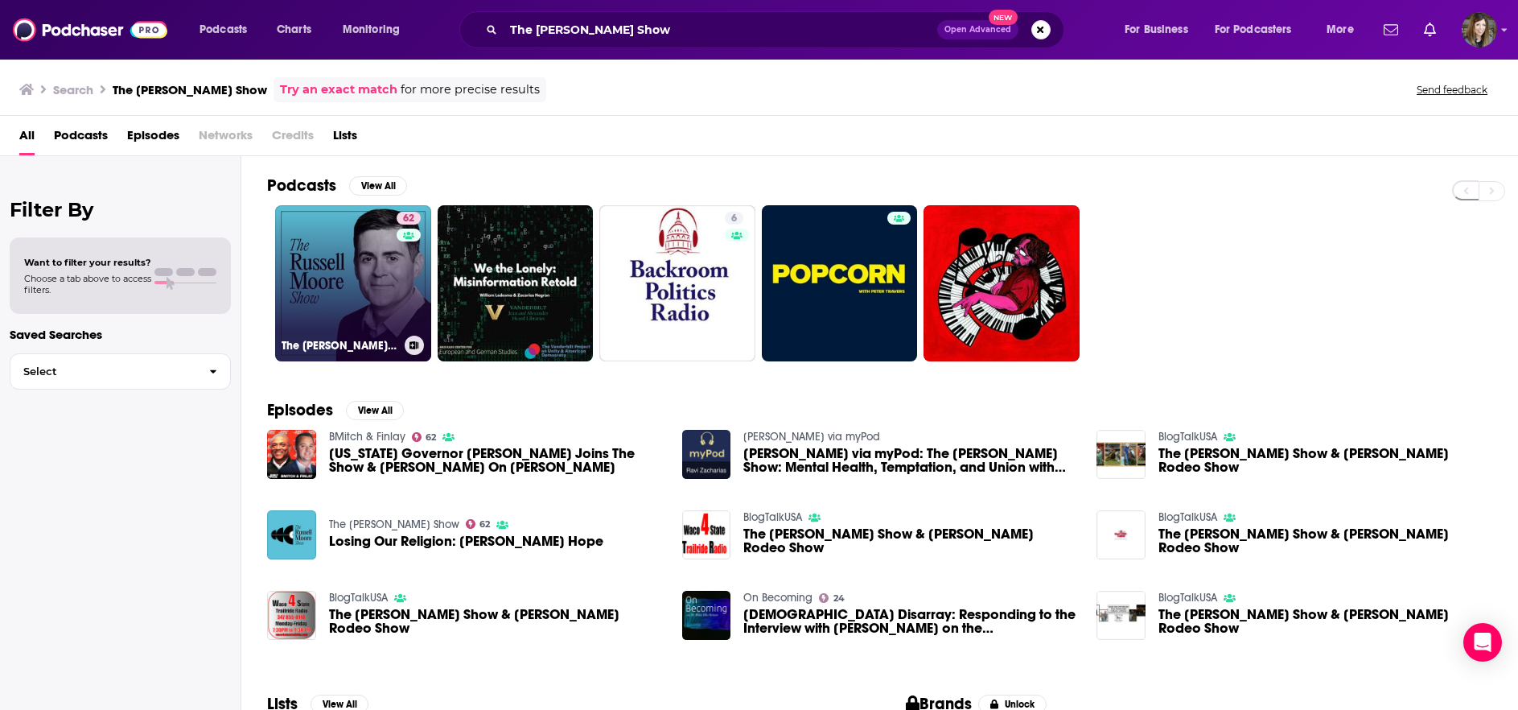  What do you see at coordinates (80, 138) in the screenshot?
I see `a: Podcasts` at bounding box center [80, 138].